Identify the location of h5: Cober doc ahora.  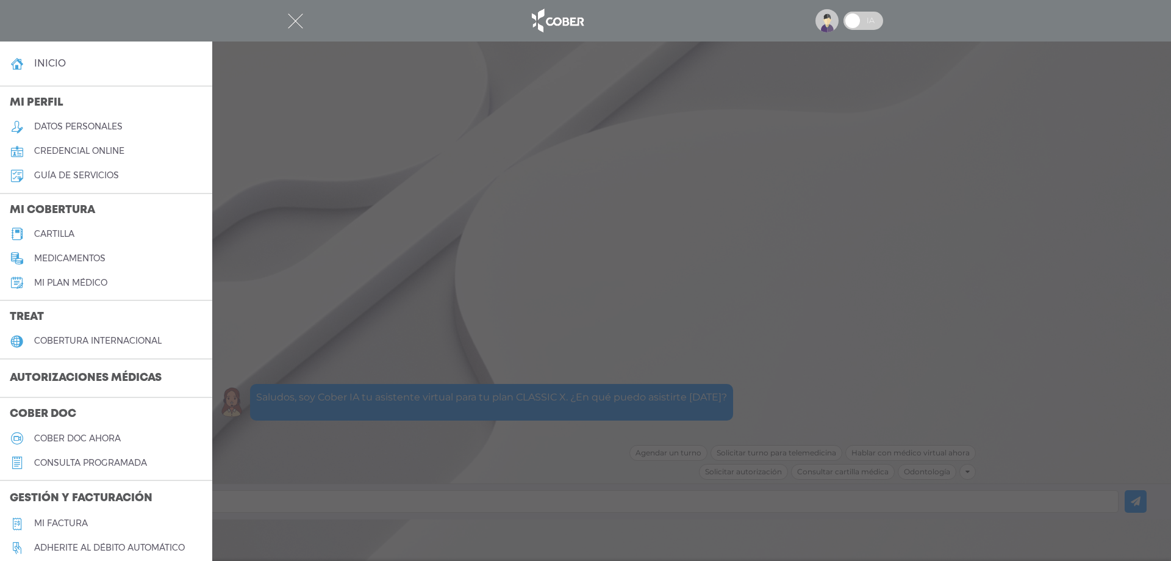
(77, 438).